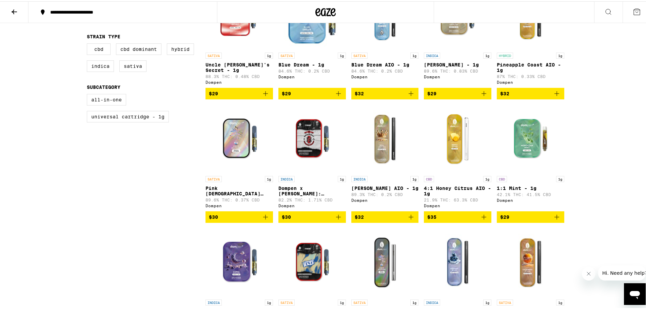 This screenshot has height=309, width=646. I want to click on p: 21.9% THC: 63.3% CBD, so click(458, 199).